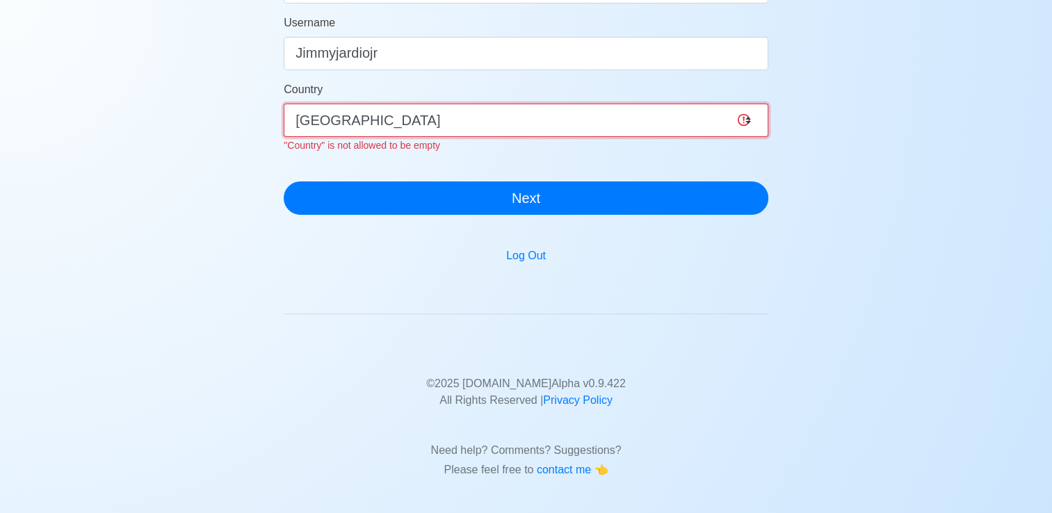 The height and width of the screenshot is (513, 1052). I want to click on button: Next, so click(526, 198).